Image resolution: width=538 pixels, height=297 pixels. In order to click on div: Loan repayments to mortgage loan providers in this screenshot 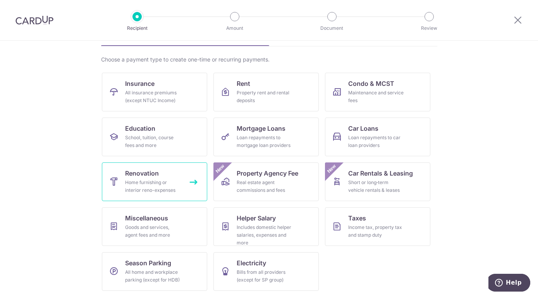, I will do `click(265, 142)`.